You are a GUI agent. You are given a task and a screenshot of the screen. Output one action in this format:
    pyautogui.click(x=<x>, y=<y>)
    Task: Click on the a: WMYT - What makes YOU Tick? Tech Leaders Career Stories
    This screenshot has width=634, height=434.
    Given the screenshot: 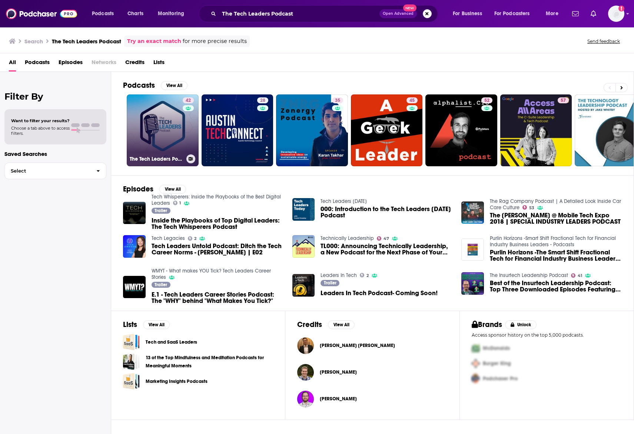 What is the action you would take?
    pyautogui.click(x=211, y=274)
    